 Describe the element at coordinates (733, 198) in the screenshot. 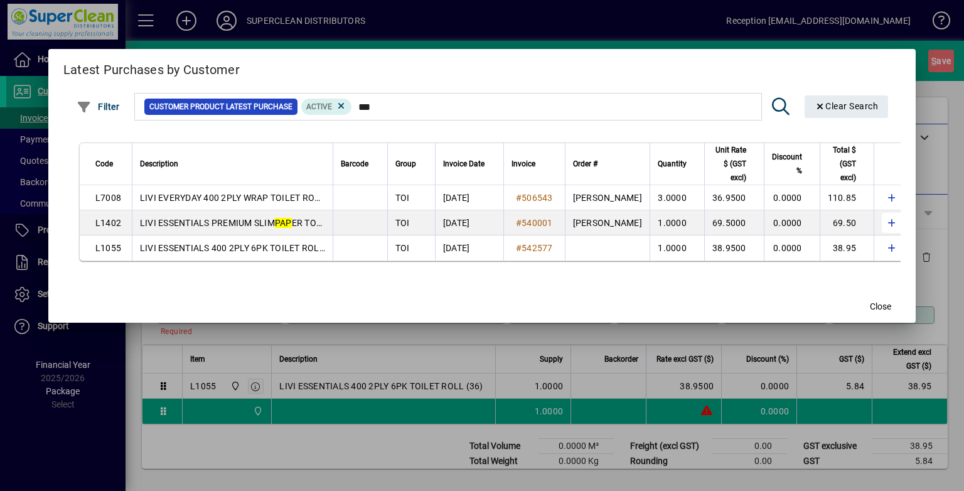

I see `td: 36.9500` at that location.